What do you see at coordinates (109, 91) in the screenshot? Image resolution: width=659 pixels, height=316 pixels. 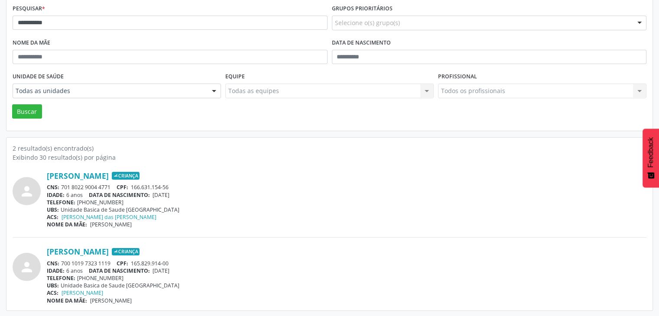 I see `span: Todas as unidades` at bounding box center [109, 91].